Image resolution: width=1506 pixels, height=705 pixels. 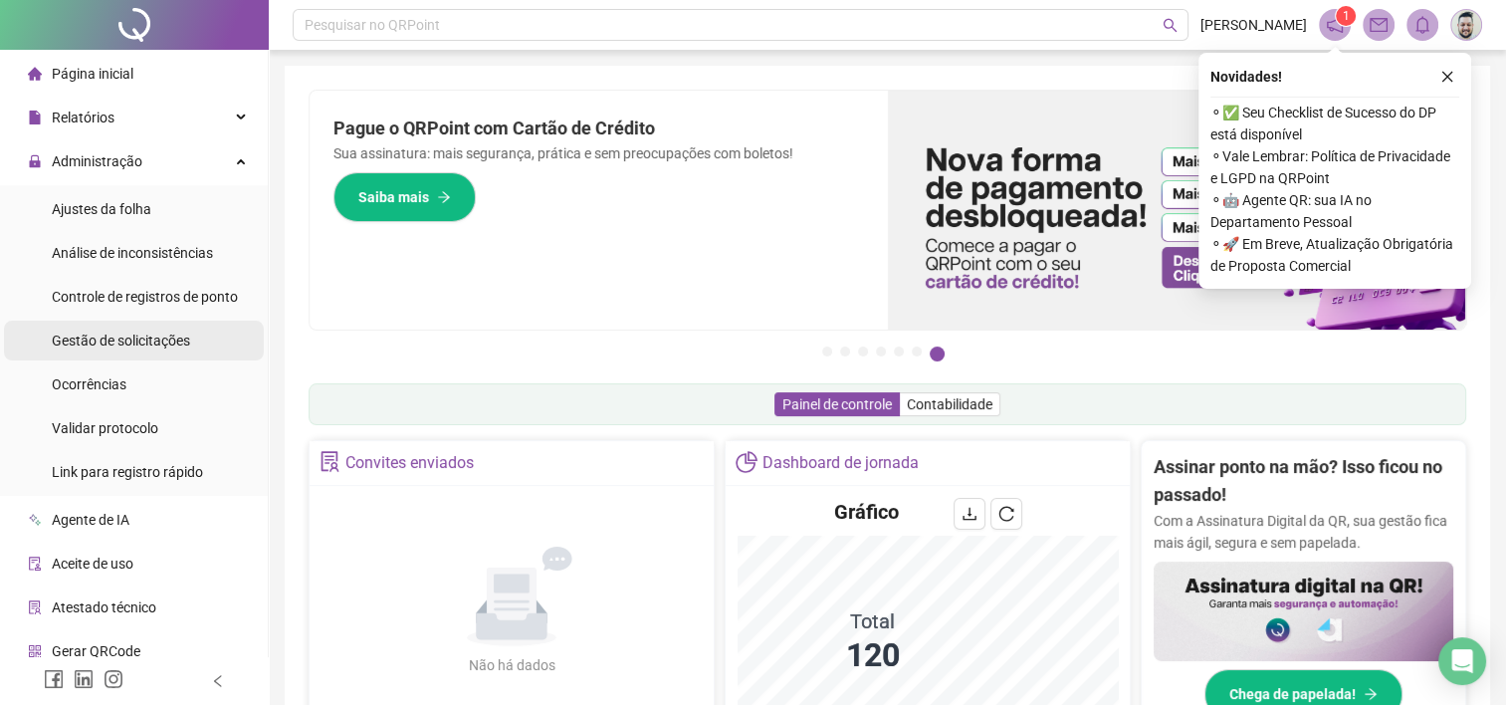 What do you see at coordinates (1335, 25) in the screenshot?
I see `span: notification` at bounding box center [1335, 25].